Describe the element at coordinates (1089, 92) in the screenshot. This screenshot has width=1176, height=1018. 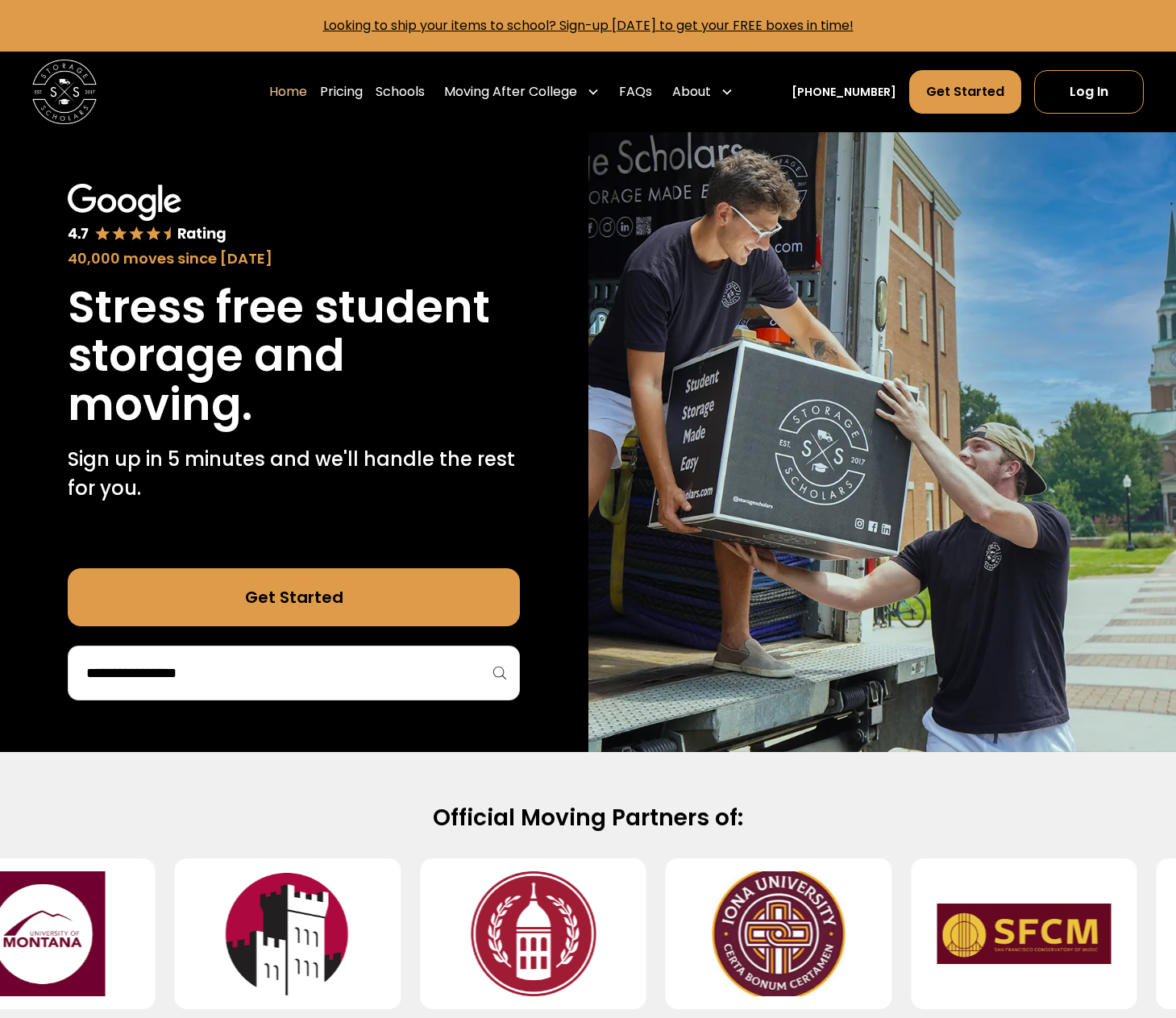
I see `a: Log In` at that location.